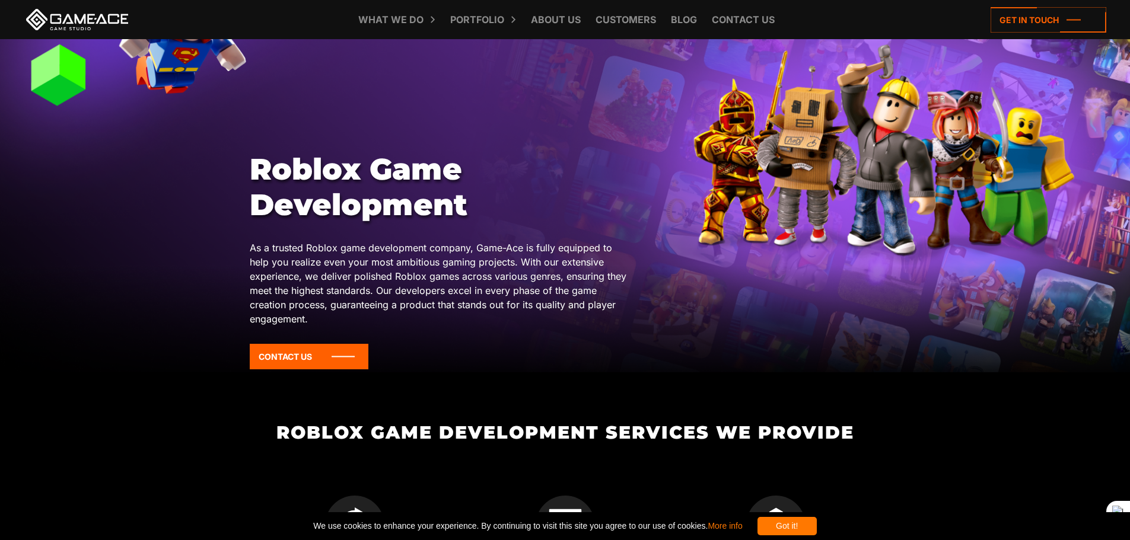  I want to click on h1: Roblox Game Development, so click(439, 187).